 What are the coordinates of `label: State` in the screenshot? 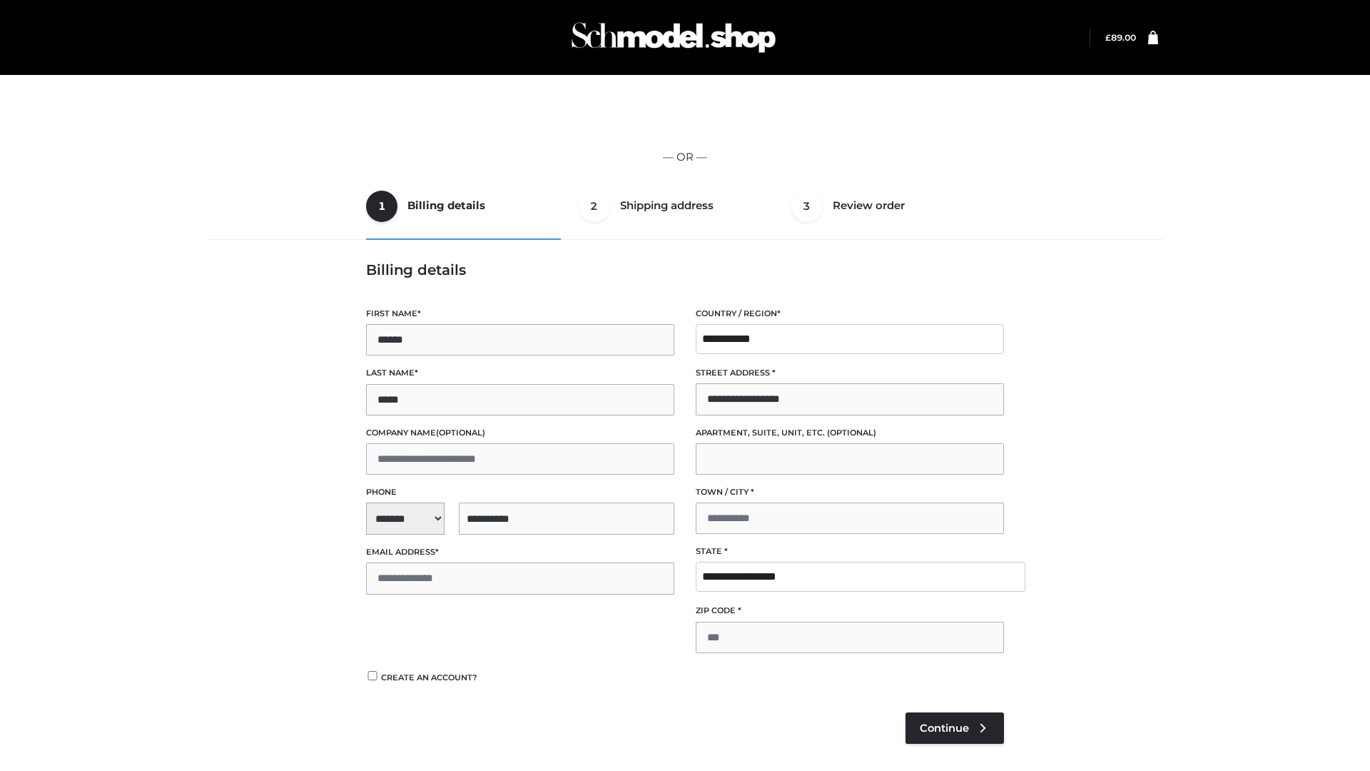 It's located at (850, 551).